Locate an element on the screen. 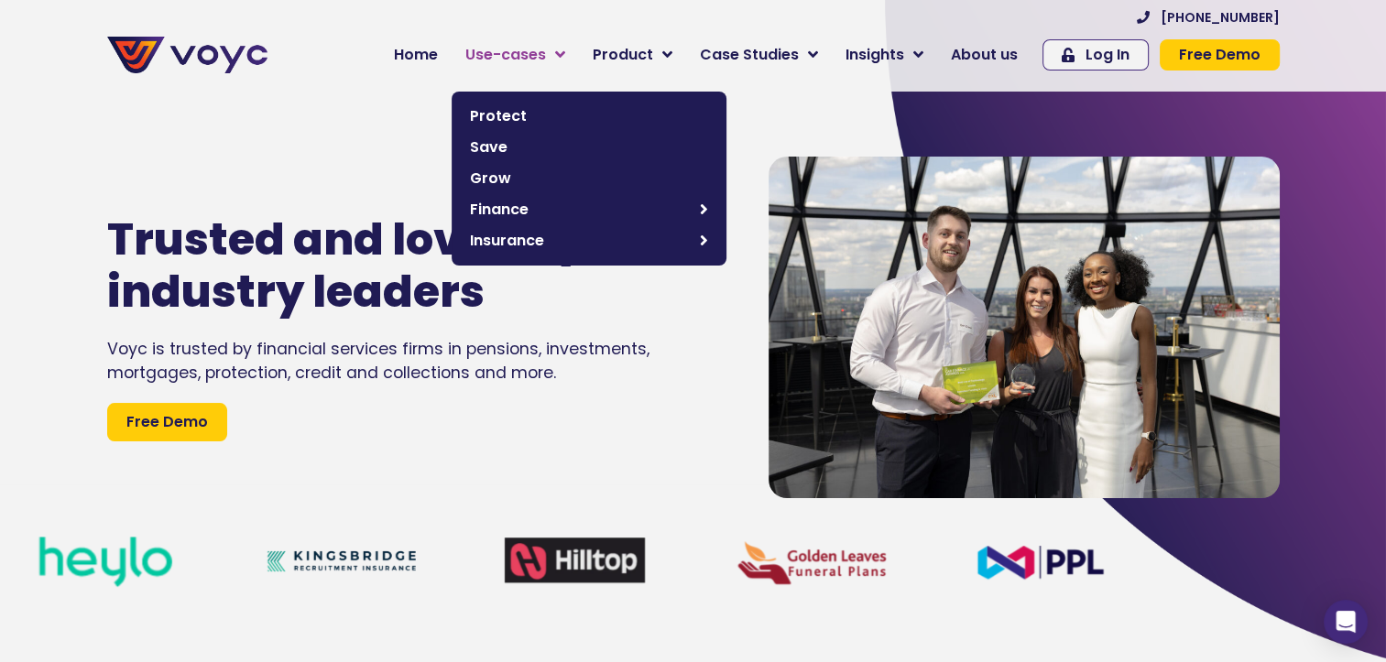 This screenshot has width=1386, height=662. span: Use-cases is located at coordinates (506, 55).